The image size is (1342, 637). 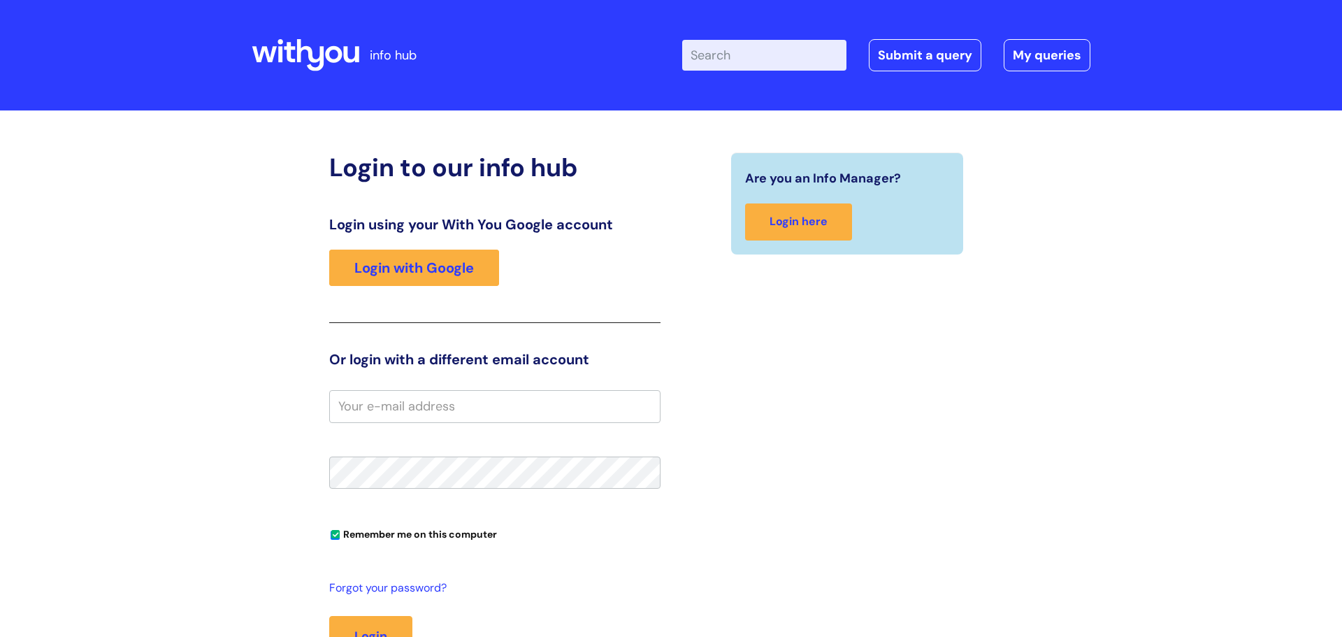 What do you see at coordinates (335, 535) in the screenshot?
I see `input: Remember me on this computer` at bounding box center [335, 535].